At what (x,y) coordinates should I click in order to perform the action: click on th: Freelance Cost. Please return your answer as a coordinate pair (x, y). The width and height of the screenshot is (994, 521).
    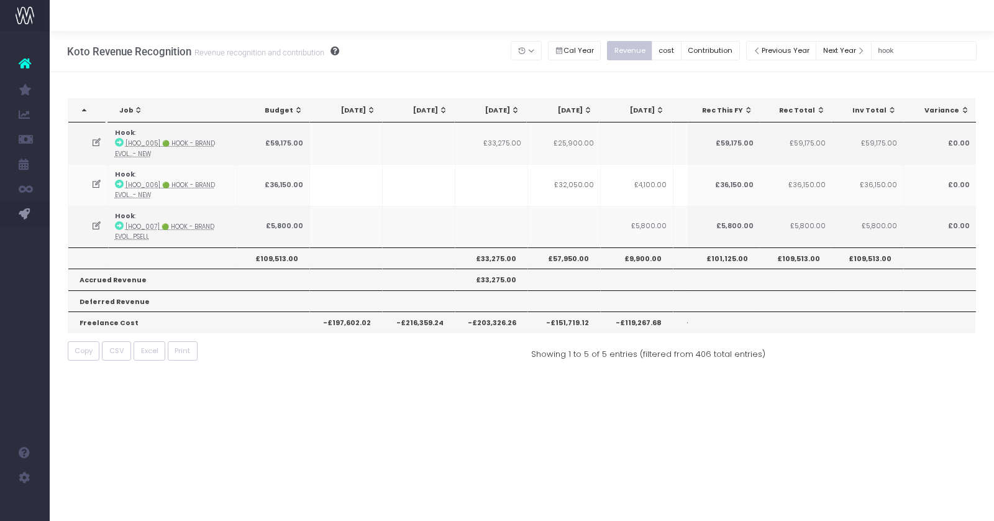
    Looking at the image, I should click on (189, 322).